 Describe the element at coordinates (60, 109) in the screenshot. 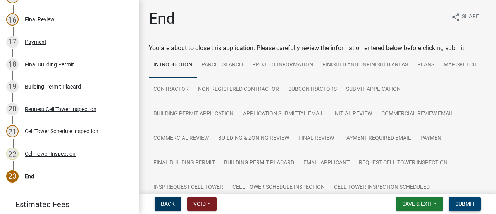

I see `div: Request Cell Tower Inspection` at that location.